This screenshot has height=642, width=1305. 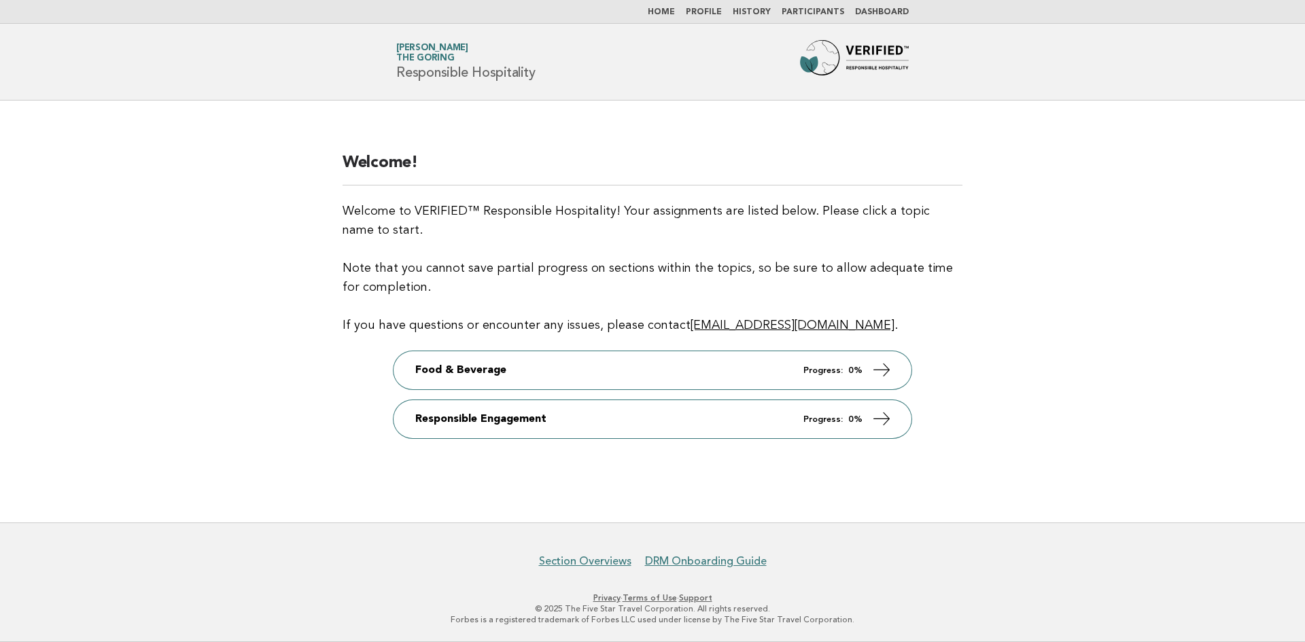 What do you see at coordinates (465, 62) in the screenshot?
I see `h1: Responsible Hospitality` at bounding box center [465, 62].